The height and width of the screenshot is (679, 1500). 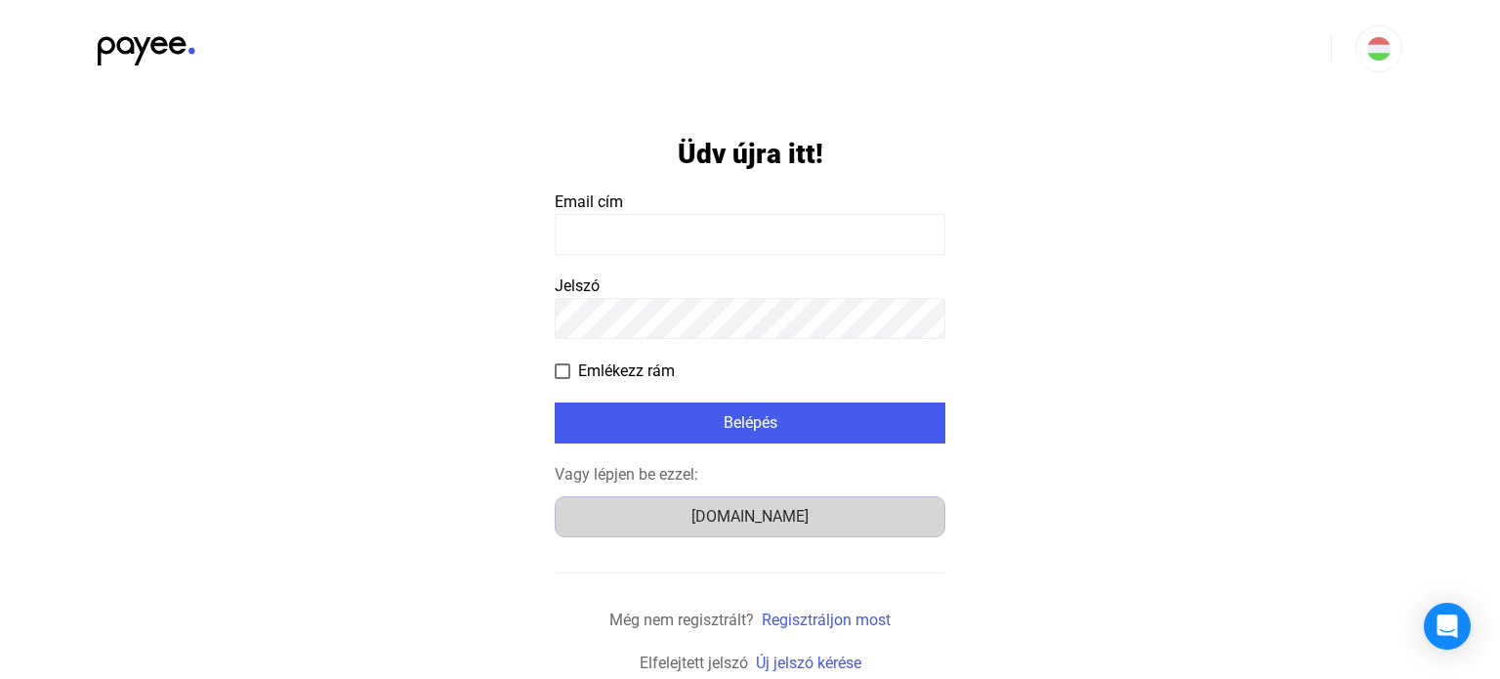 I want to click on span: Elfelejtett jelszó, so click(x=693, y=662).